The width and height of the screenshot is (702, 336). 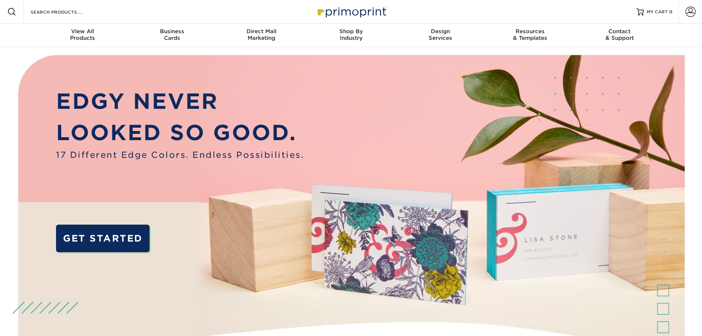 I want to click on span: Design, so click(x=441, y=31).